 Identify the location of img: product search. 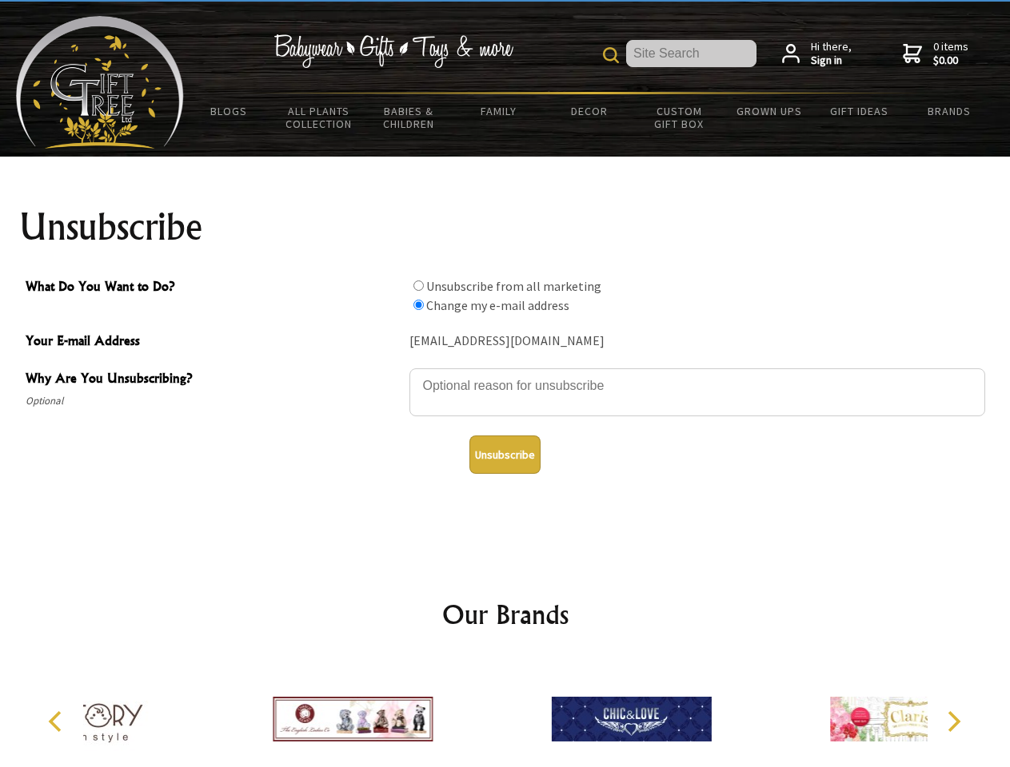
(611, 55).